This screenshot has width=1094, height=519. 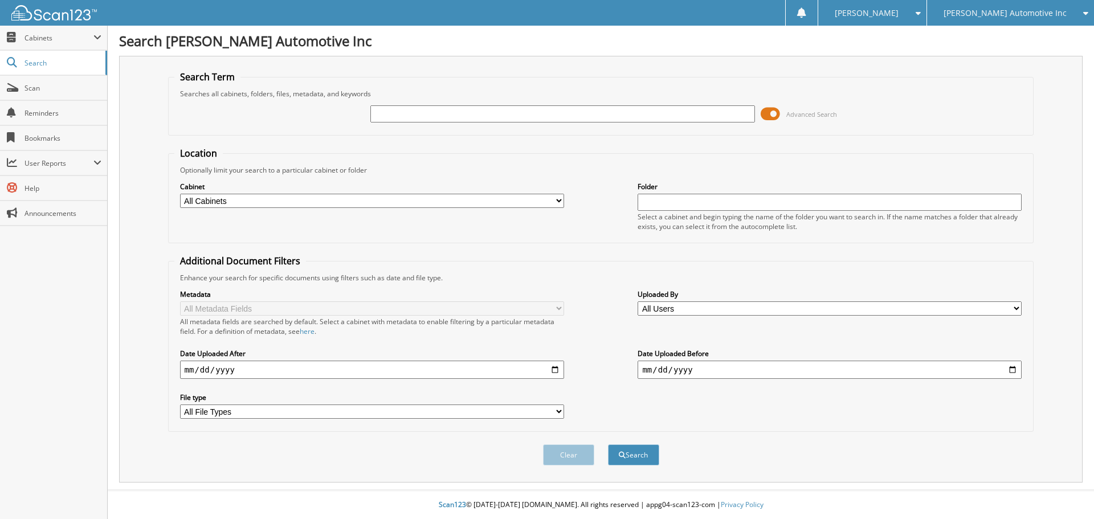 What do you see at coordinates (372, 326) in the screenshot?
I see `div: All metadata fields are searched by default. Select a cabinet with metadata to enable filtering b...` at bounding box center [372, 326].